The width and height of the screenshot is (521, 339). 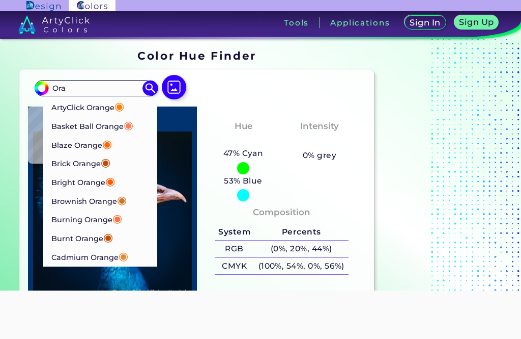 What do you see at coordinates (54, 24) in the screenshot?
I see `img: logo_artyclick_colors_white.svg` at bounding box center [54, 24].